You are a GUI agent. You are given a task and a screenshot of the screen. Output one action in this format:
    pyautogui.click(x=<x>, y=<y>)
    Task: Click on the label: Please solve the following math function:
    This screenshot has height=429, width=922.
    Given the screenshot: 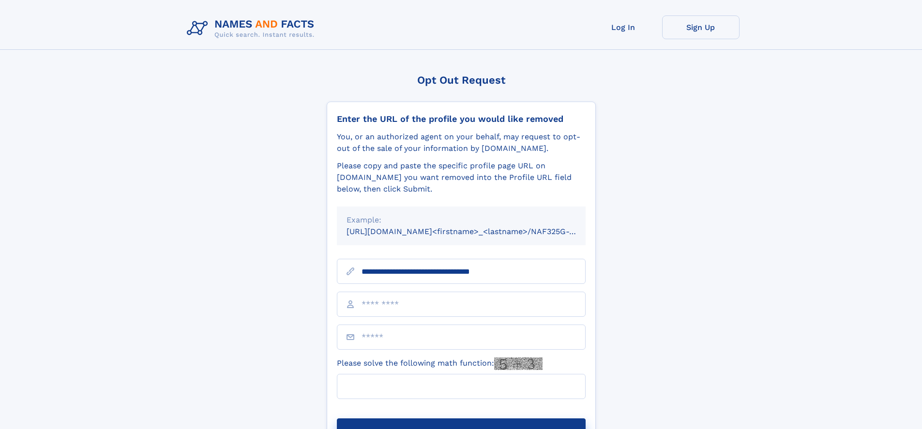 What is the action you would take?
    pyautogui.click(x=440, y=364)
    